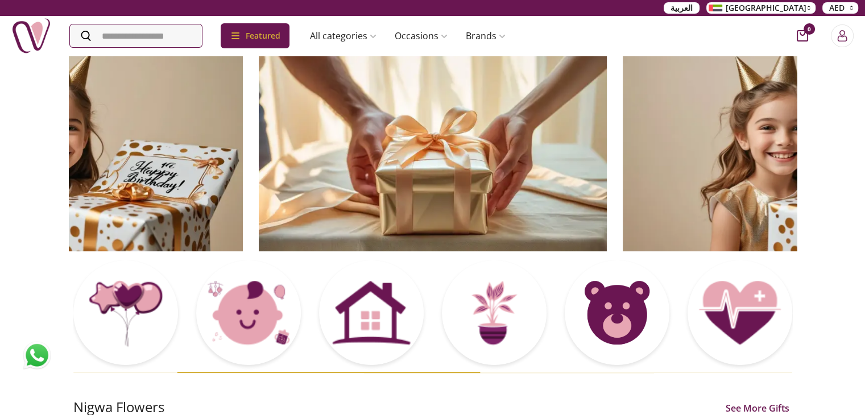  Describe the element at coordinates (836, 8) in the screenshot. I see `span: AED` at that location.